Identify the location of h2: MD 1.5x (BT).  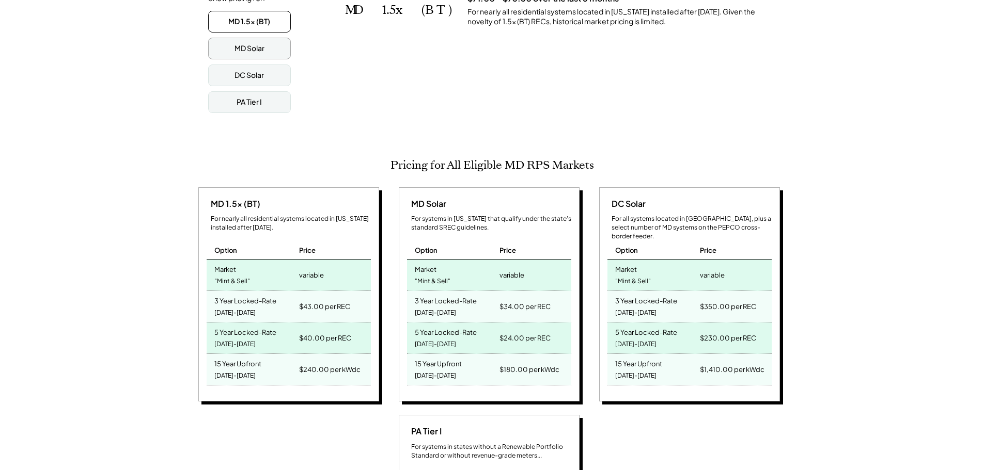
(398, 10).